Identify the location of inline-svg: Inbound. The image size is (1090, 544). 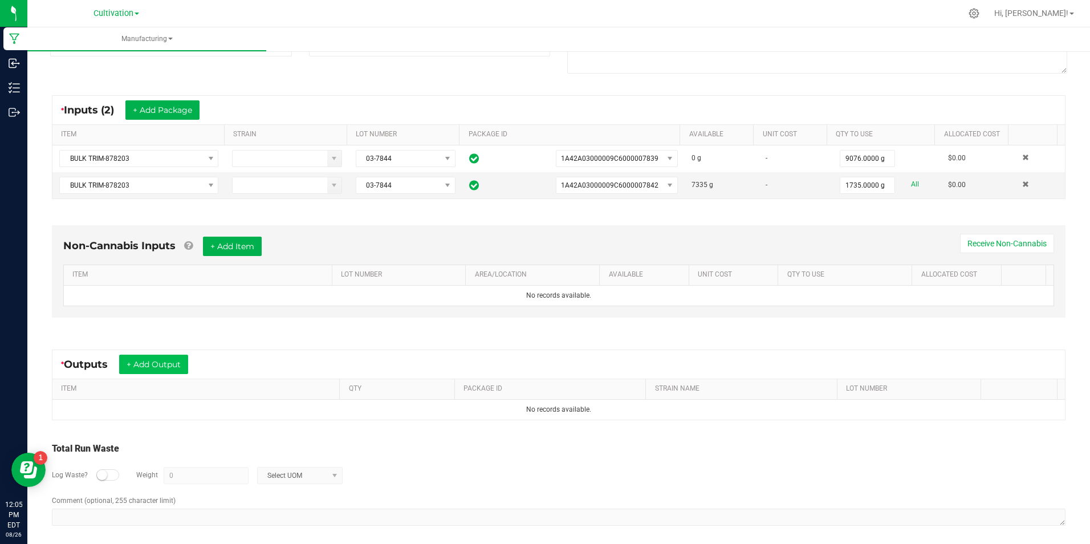
(14, 63).